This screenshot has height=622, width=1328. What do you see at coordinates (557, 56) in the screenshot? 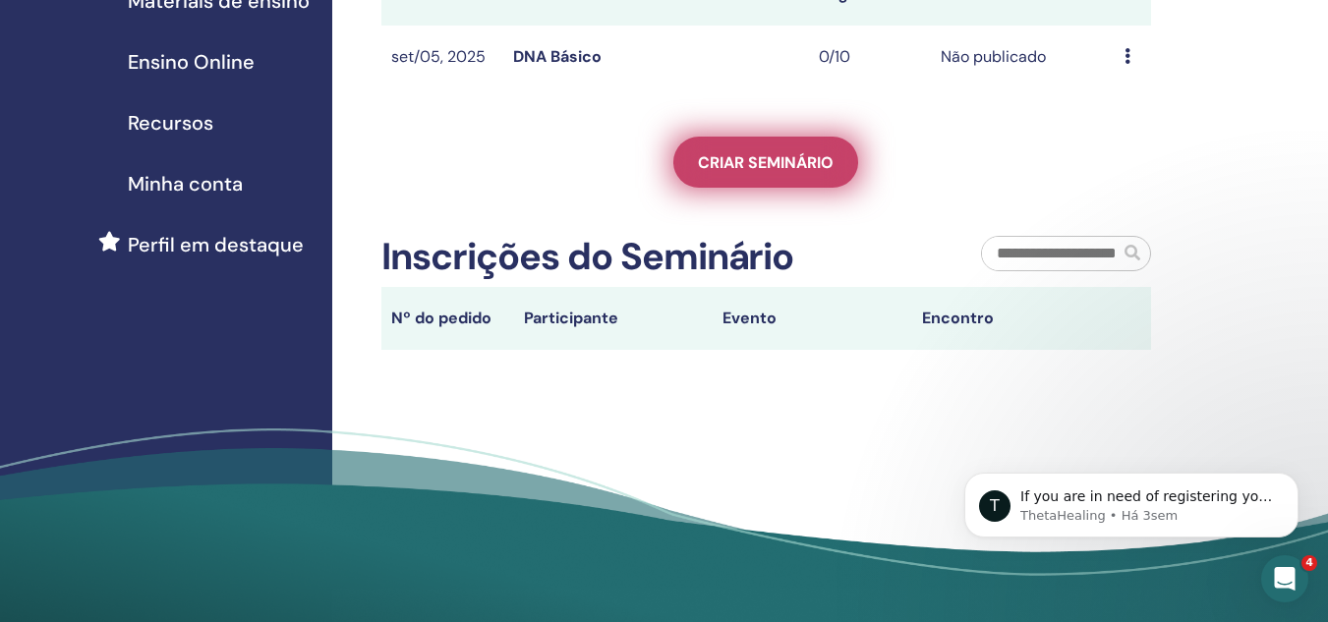
I see `a: DNA Básico` at bounding box center [557, 56].